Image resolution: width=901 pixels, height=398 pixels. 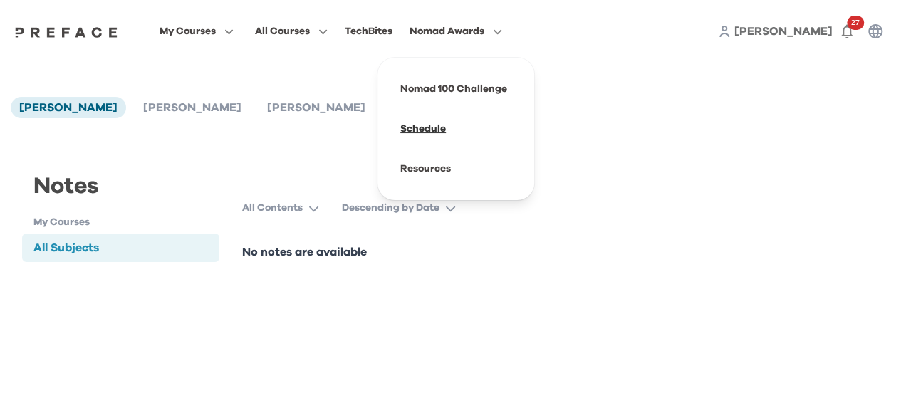 What do you see at coordinates (291, 31) in the screenshot?
I see `button: All Courses` at bounding box center [291, 31].